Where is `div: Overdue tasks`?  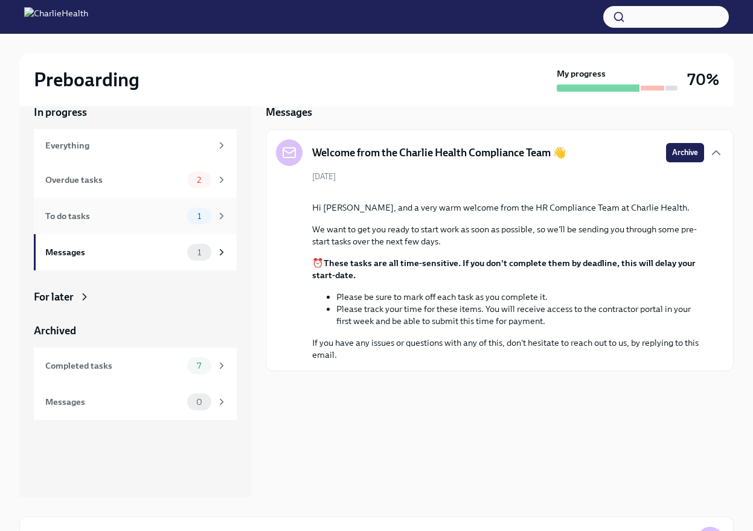
div: Overdue tasks is located at coordinates (113, 180).